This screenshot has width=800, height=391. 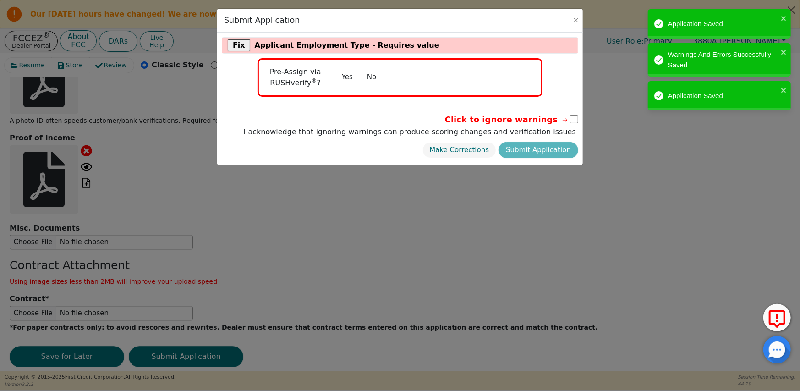 What do you see at coordinates (347, 45) in the screenshot?
I see `span: Applicant Employment Type - Requires value` at bounding box center [347, 45].